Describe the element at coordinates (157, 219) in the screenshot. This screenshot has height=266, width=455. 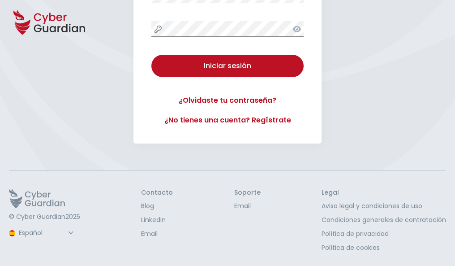
I see `a: LinkedIn` at that location.